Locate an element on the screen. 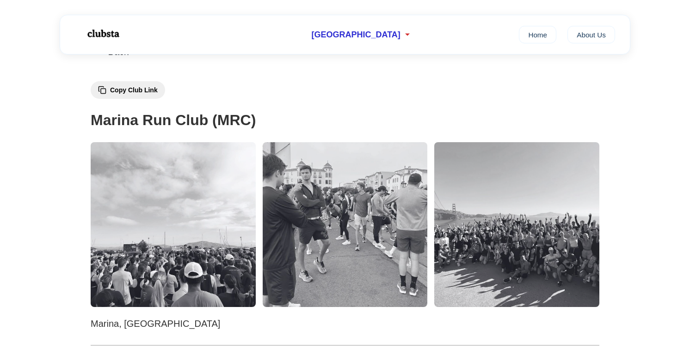  img: Marina Run Club (MRC) 1 is located at coordinates (173, 225).